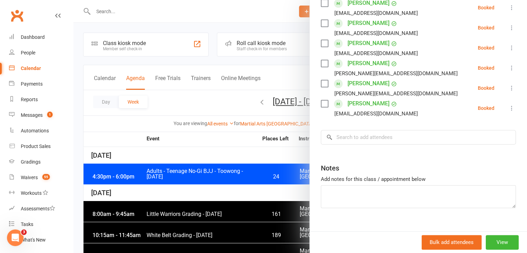  What do you see at coordinates (38, 209) in the screenshot?
I see `div: Assessments` at bounding box center [38, 209].